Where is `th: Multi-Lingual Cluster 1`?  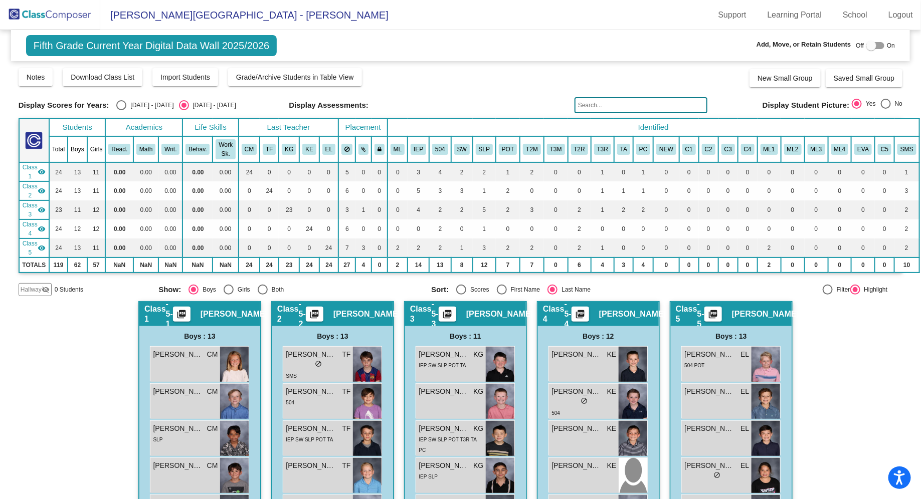 th: Multi-Lingual Cluster 1 is located at coordinates (769, 149).